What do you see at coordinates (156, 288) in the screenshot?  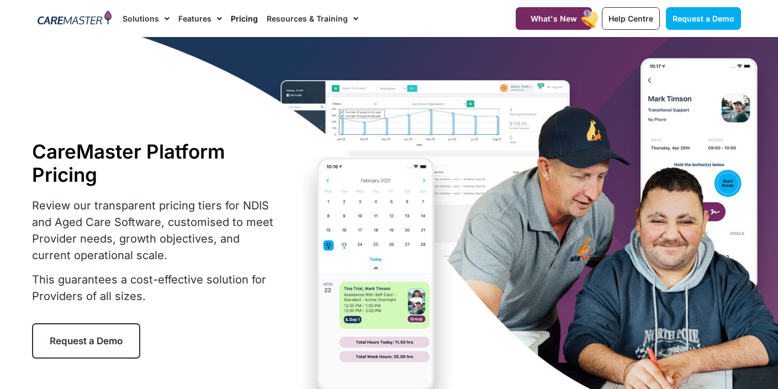 I see `p: This guarantees a cost-effective solution for Providers of all sizes.` at bounding box center [156, 288].